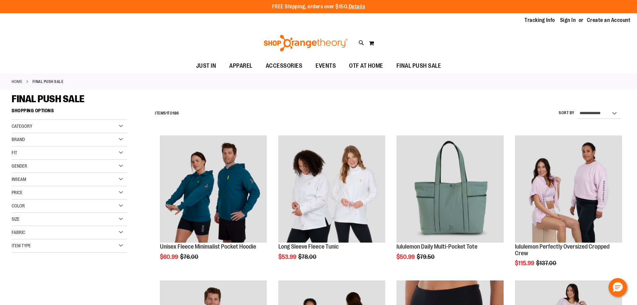 The width and height of the screenshot is (637, 305). I want to click on span: $115.99, so click(525, 263).